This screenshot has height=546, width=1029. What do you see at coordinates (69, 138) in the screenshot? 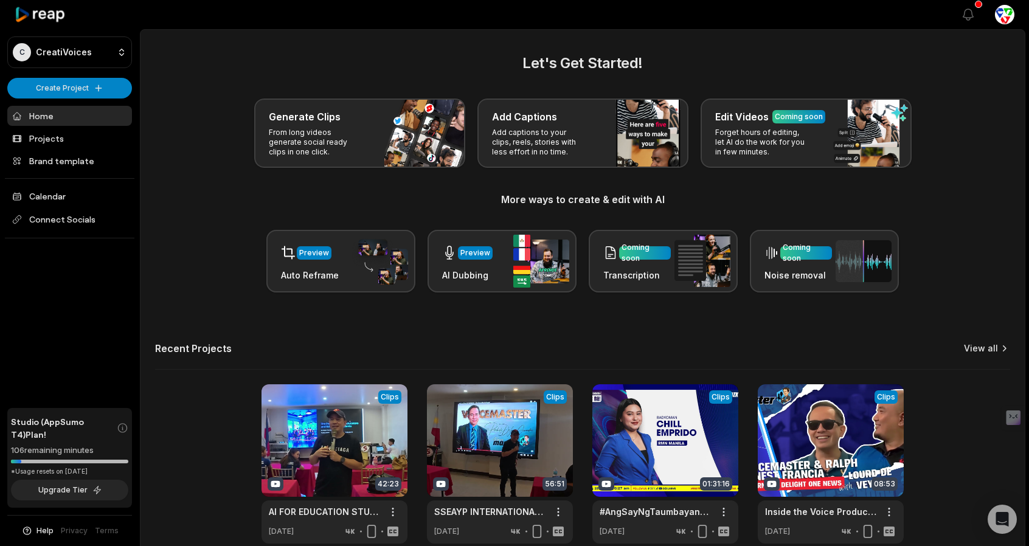
I see `a: Projects` at bounding box center [69, 138].